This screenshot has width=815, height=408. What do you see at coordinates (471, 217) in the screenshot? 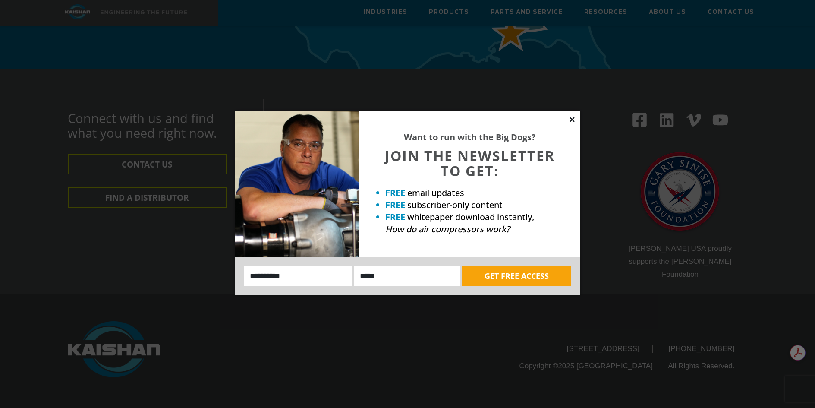
I see `span: whitepaper download instantly,` at bounding box center [471, 217].